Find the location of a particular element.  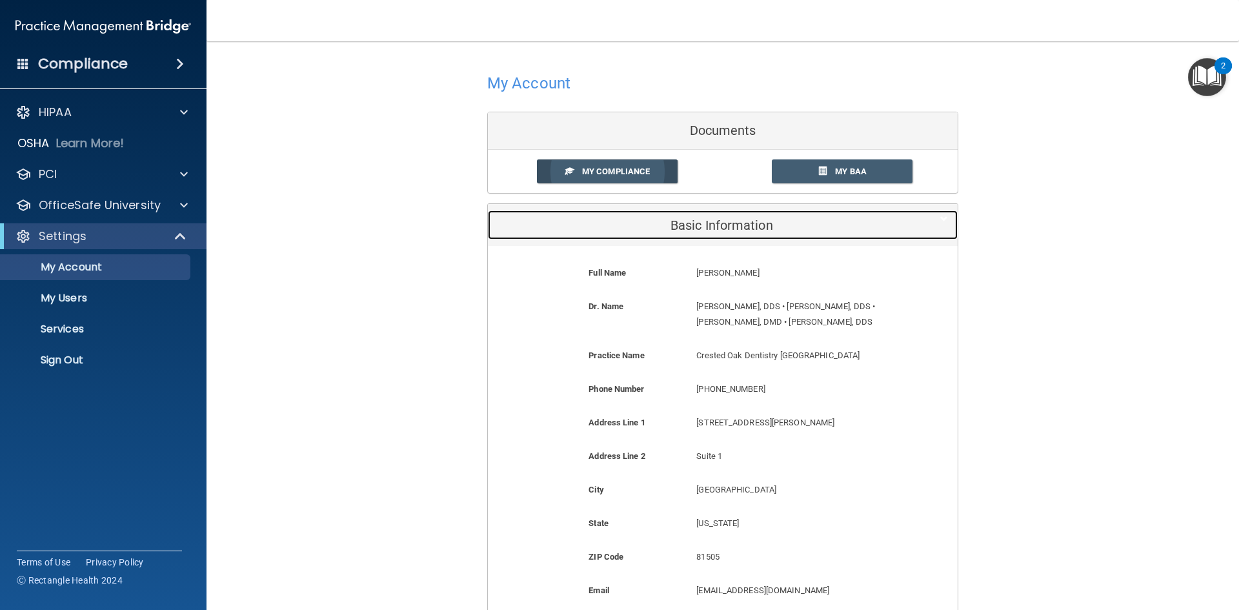

span: My BAA is located at coordinates (851, 171).